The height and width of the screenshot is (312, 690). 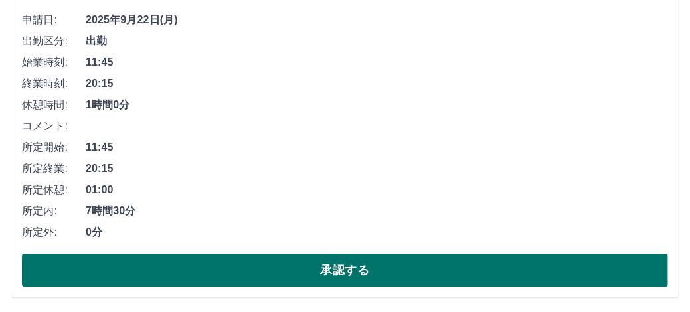 I want to click on span: 所定終業:, so click(x=54, y=169).